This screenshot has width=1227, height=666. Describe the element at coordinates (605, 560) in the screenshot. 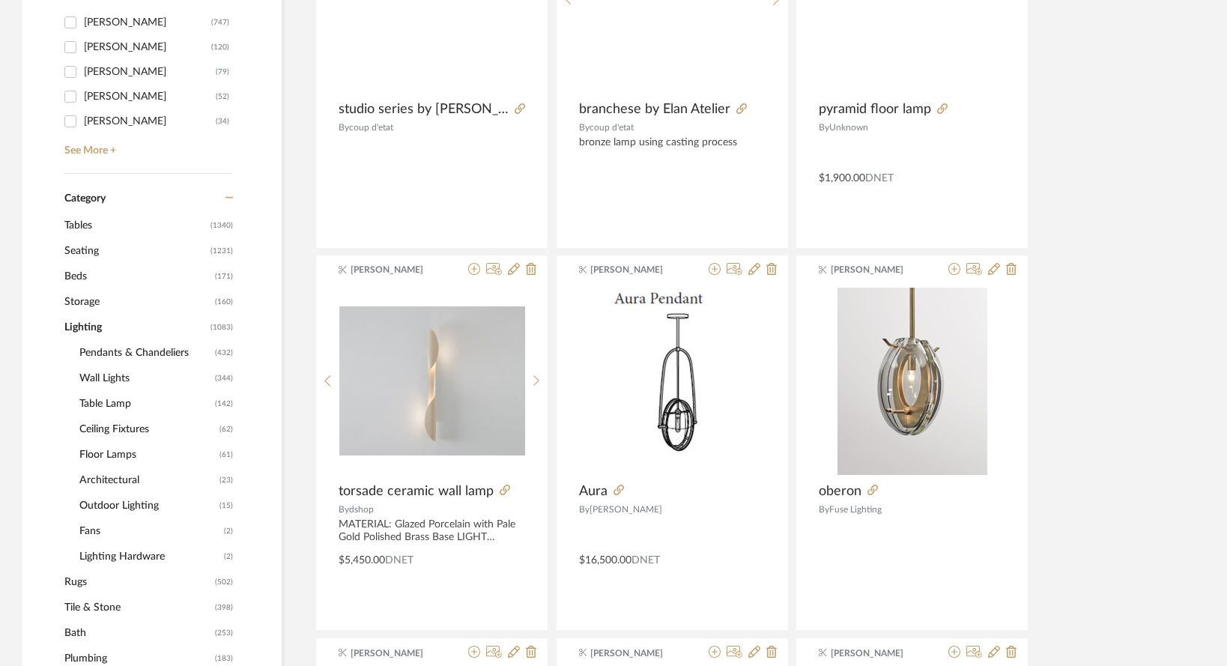

I see `span: $16,500.00` at that location.